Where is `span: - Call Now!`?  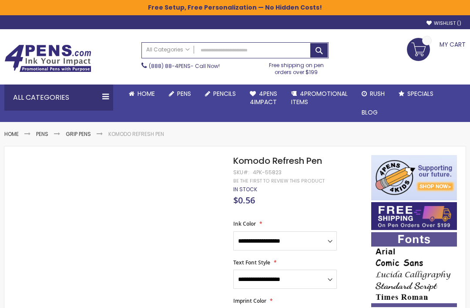
span: - Call Now! is located at coordinates (184, 66).